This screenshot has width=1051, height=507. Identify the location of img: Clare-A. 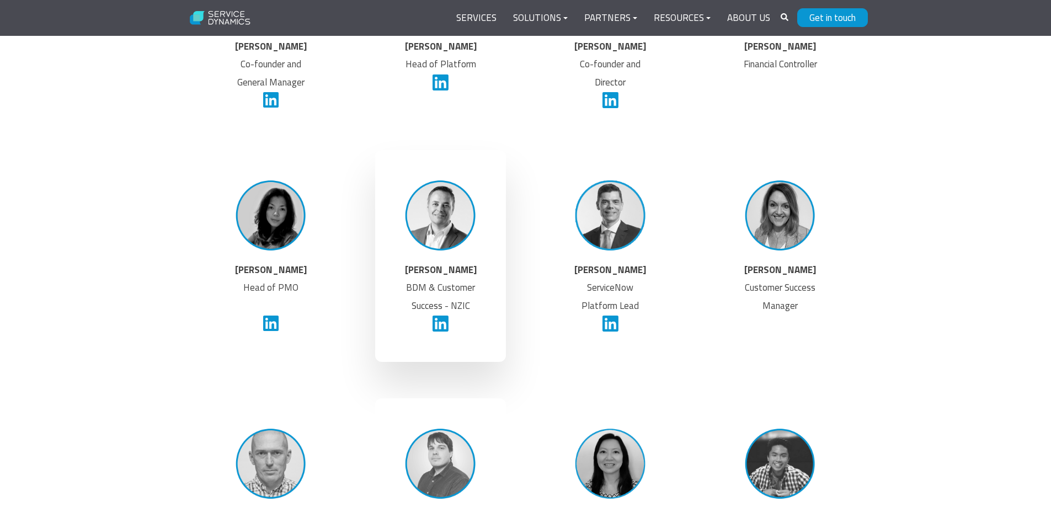
(780, 215).